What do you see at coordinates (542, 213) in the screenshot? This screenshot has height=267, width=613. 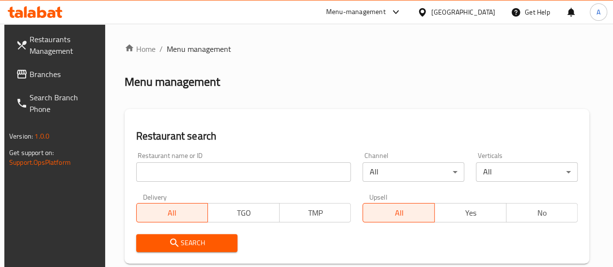 I see `span: No` at bounding box center [542, 213].